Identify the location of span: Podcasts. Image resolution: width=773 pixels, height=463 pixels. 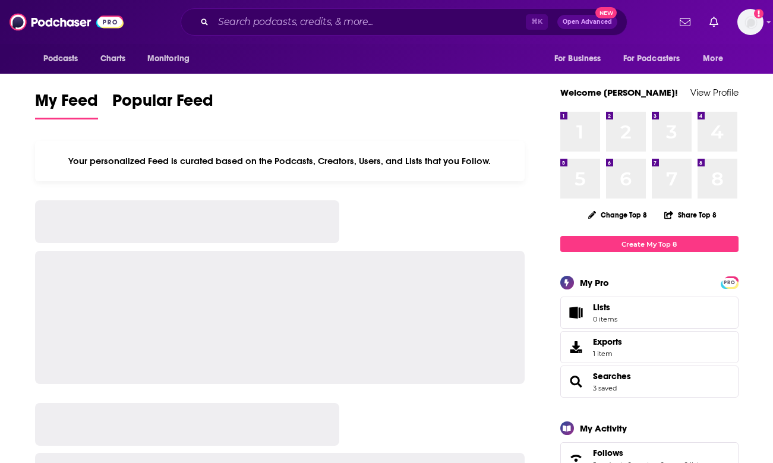
(61, 59).